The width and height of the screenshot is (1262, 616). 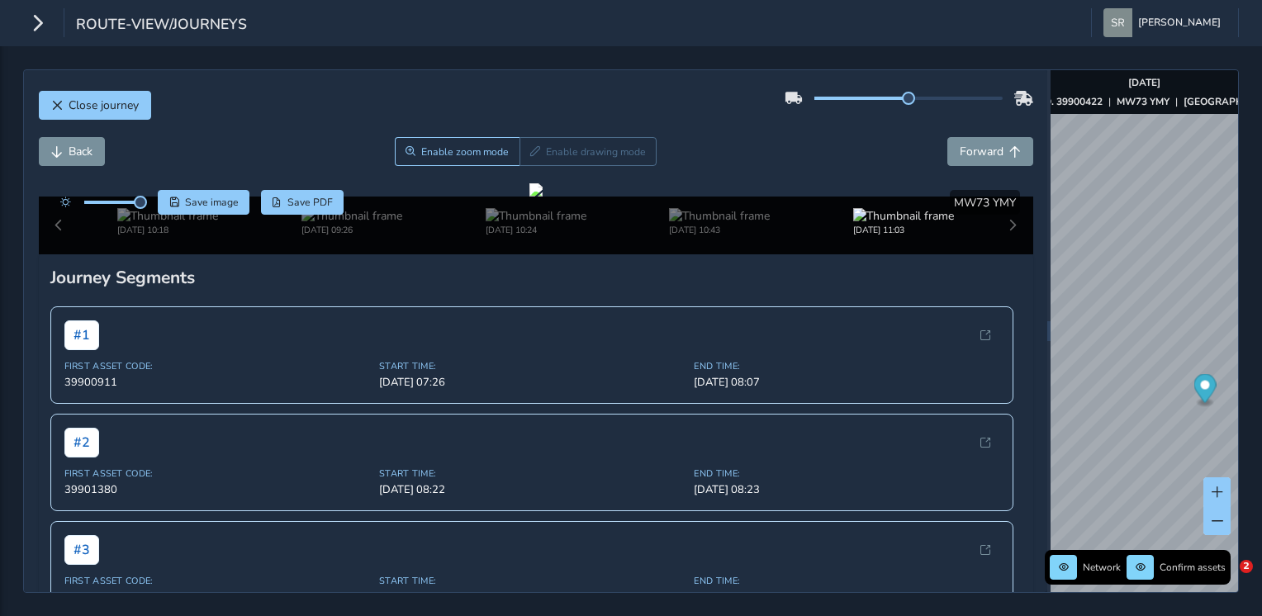 I want to click on span: Close journey, so click(x=103, y=105).